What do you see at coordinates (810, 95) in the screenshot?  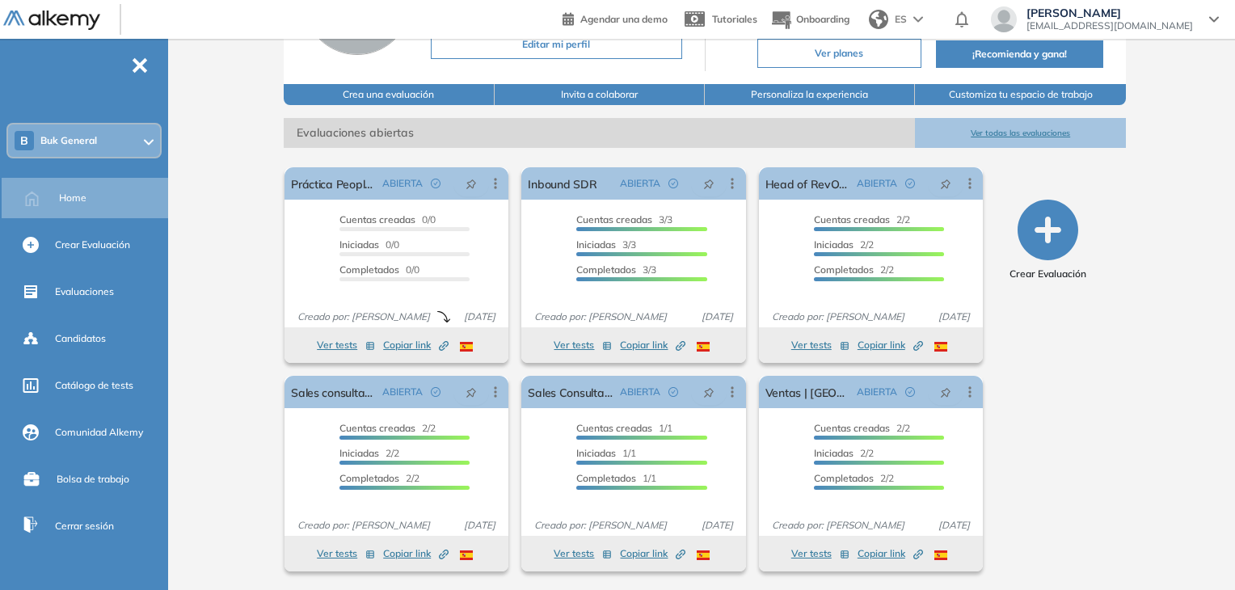 I see `button: Personaliza la experiencia` at bounding box center [810, 95].